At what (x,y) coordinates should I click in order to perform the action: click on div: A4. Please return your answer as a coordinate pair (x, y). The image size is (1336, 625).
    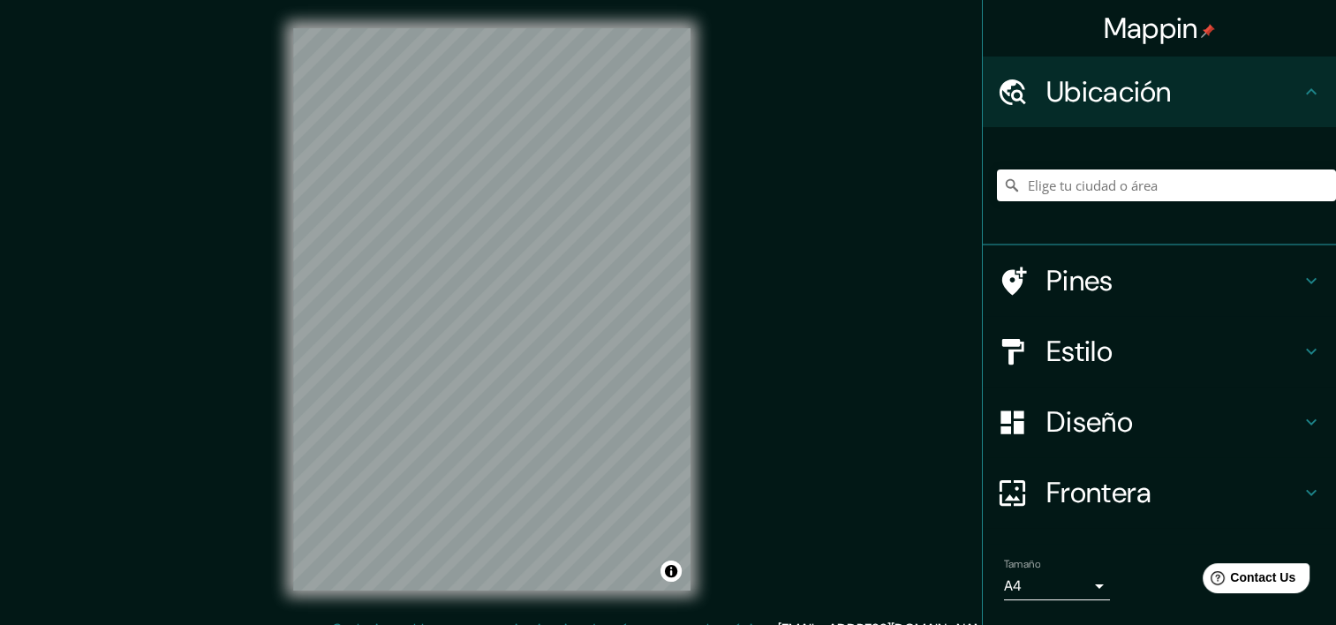
    Looking at the image, I should click on (1057, 587).